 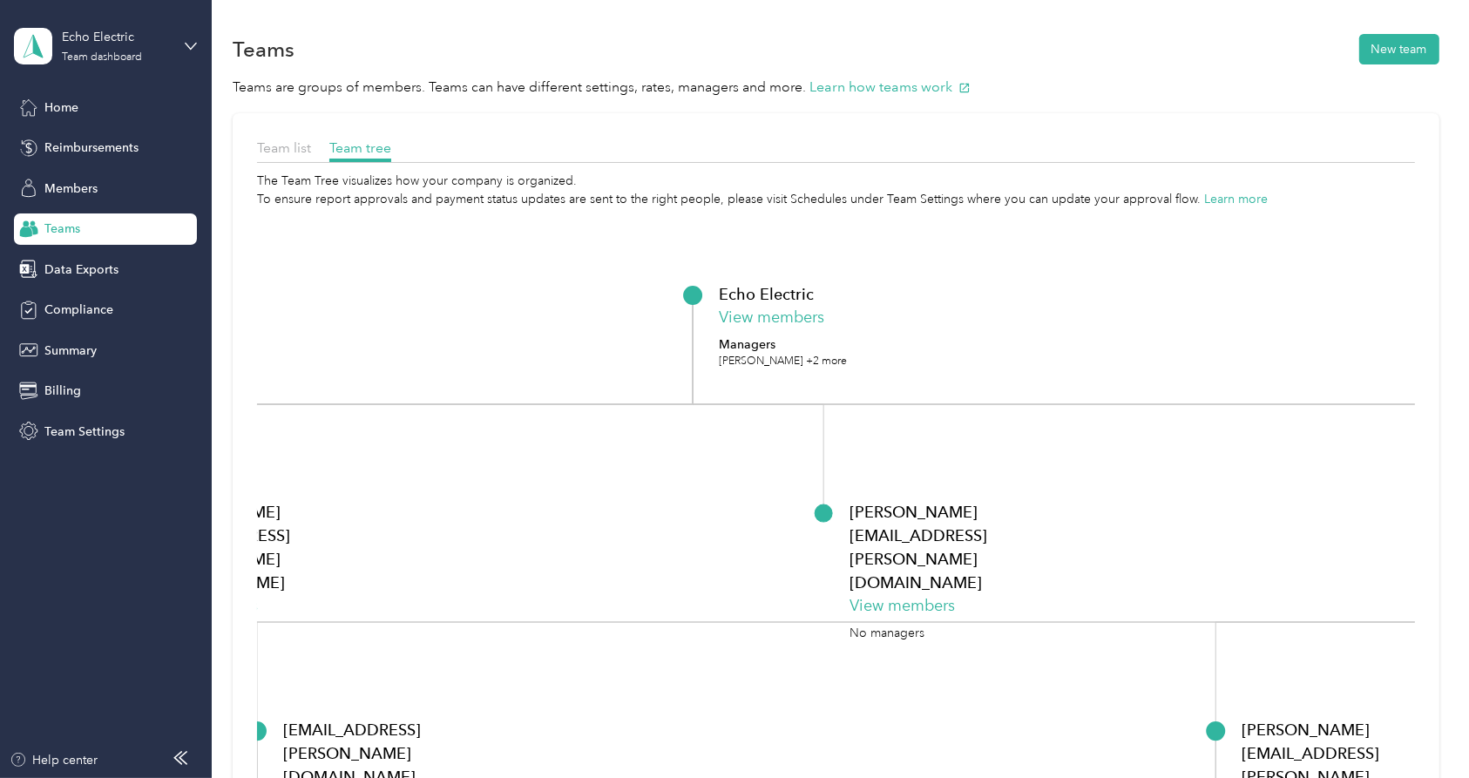 I want to click on h1: Teams, so click(x=263, y=49).